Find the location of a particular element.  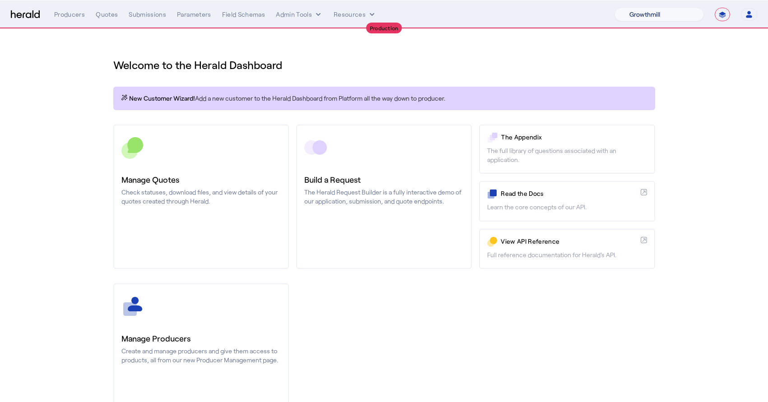

div: Parameters is located at coordinates (194, 14).